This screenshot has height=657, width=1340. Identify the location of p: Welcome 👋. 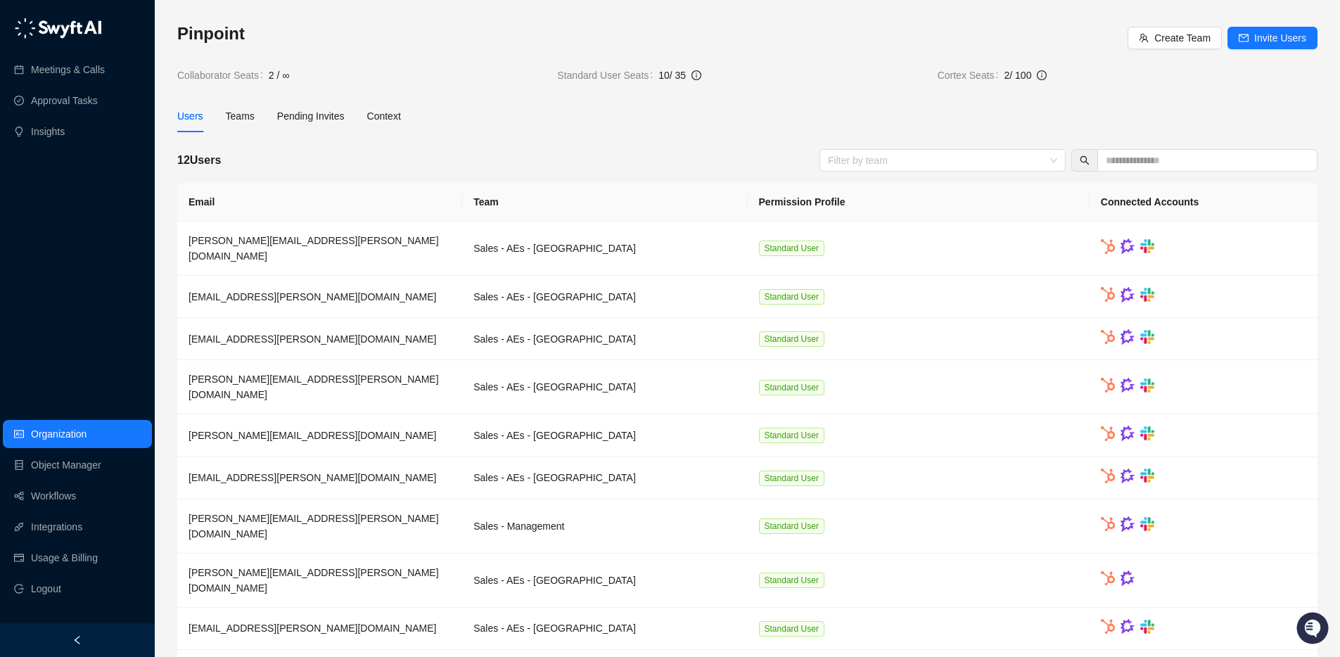
(135, 68).